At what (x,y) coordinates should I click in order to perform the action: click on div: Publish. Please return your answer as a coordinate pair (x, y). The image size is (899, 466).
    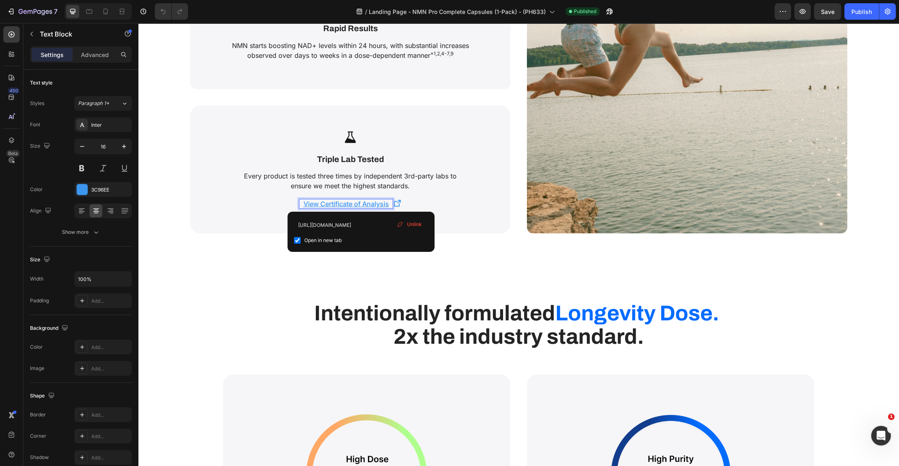
    Looking at the image, I should click on (861, 11).